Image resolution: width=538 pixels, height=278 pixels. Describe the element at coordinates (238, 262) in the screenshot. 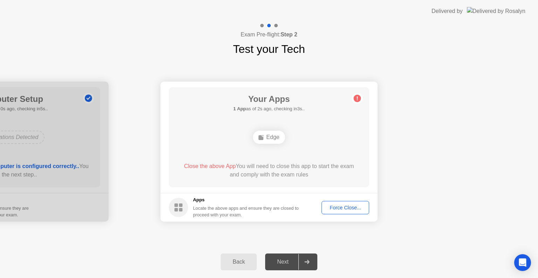

I see `button: Back` at that location.